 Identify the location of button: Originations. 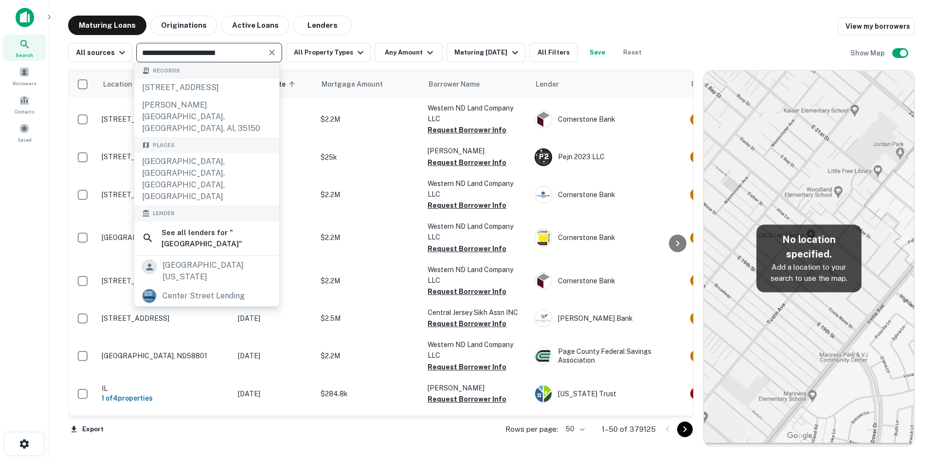
(184, 25).